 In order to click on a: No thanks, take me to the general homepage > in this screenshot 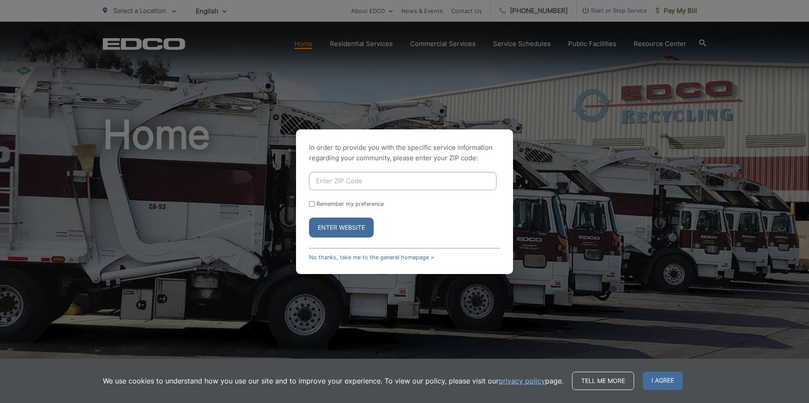, I will do `click(372, 257)`.